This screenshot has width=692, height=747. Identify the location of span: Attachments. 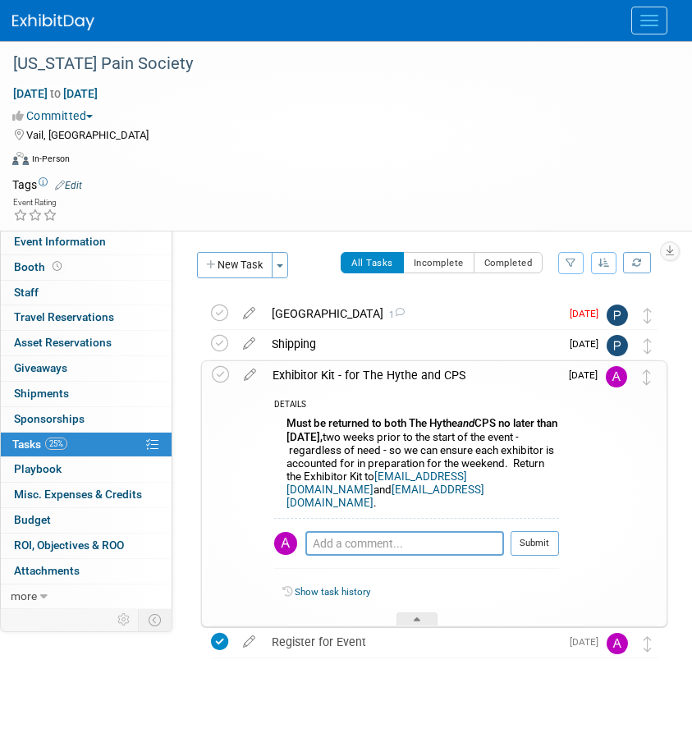
(47, 571).